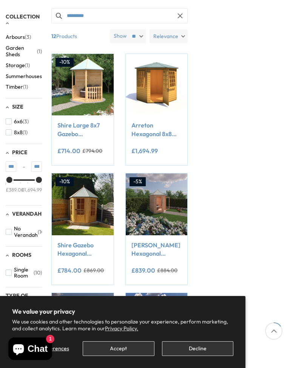 This screenshot has width=290, height=368. I want to click on ins: £784.00, so click(69, 271).